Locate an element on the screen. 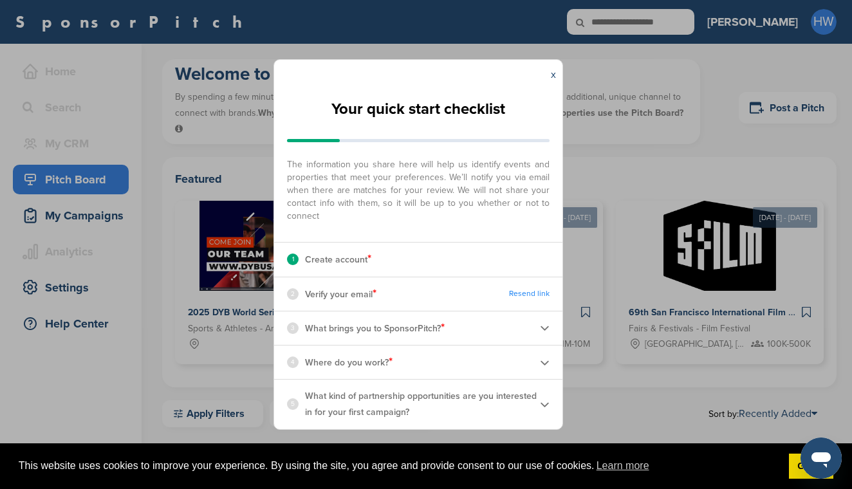 This screenshot has height=489, width=852. a: dismiss cookie message is located at coordinates (810, 466).